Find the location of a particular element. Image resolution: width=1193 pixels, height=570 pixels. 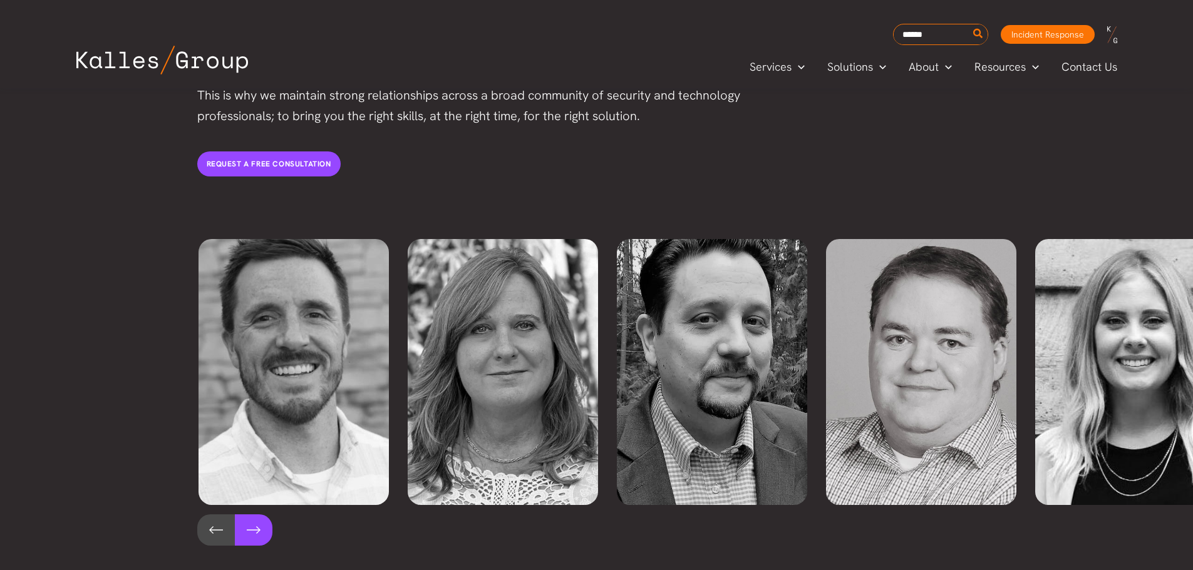

span: Solutions is located at coordinates (850, 67).